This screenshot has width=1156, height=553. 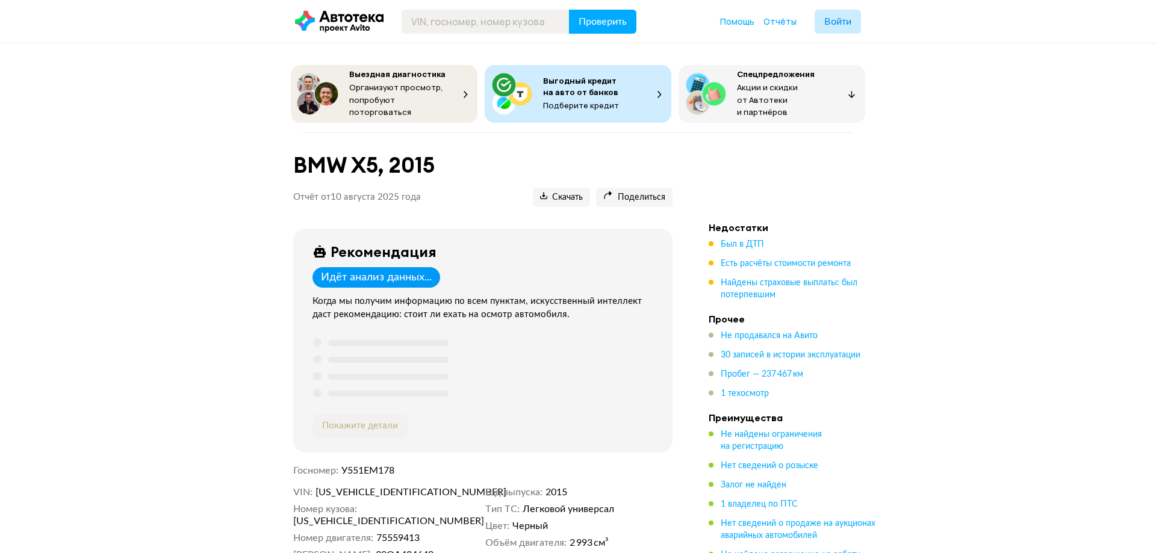 What do you see at coordinates (779, 21) in the screenshot?
I see `span: Отчёты` at bounding box center [779, 21].